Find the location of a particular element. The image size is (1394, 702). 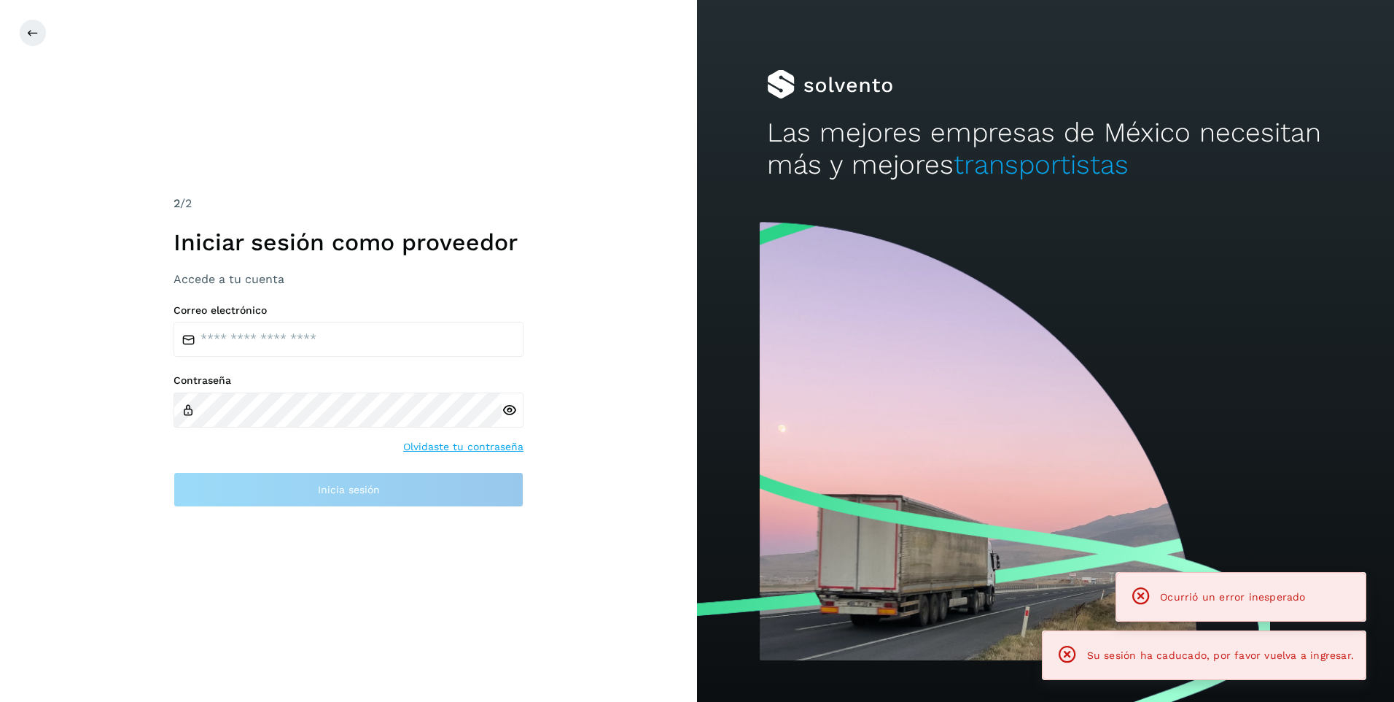

span: 2 is located at coordinates (176, 203).